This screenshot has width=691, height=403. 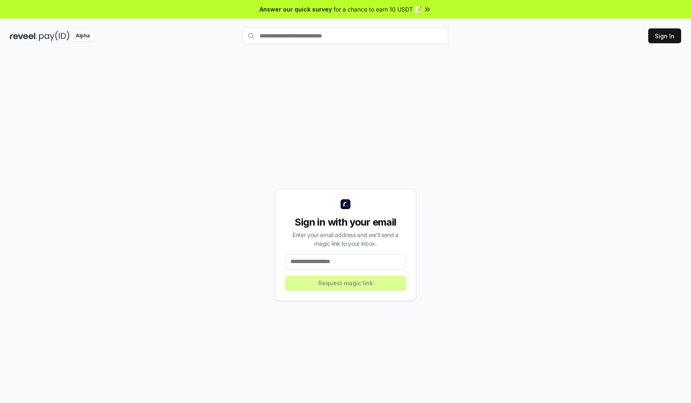 What do you see at coordinates (346, 204) in the screenshot?
I see `img: logo_small` at bounding box center [346, 204].